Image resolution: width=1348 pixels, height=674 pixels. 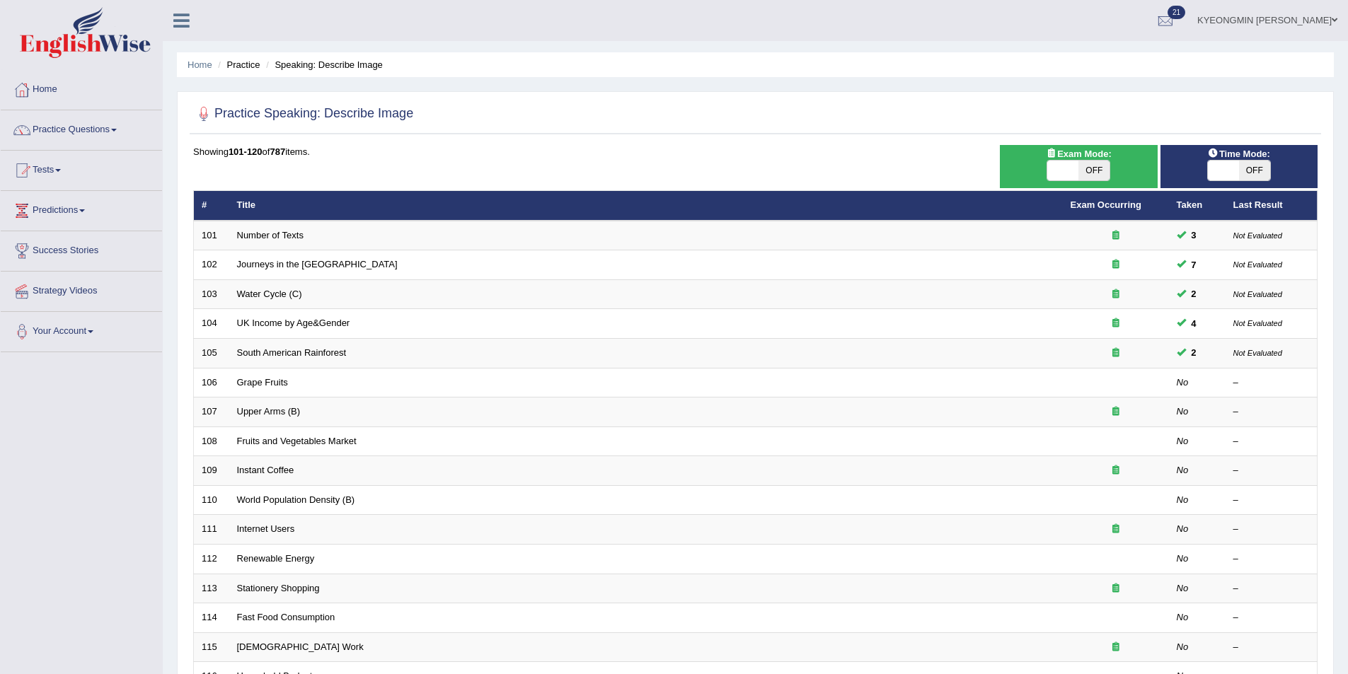 I want to click on td: 114, so click(x=212, y=619).